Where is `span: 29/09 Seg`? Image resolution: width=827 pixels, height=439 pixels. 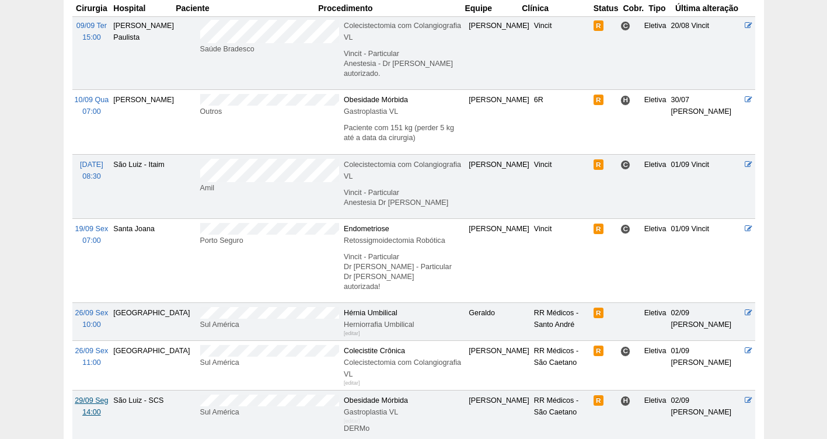 span: 29/09 Seg is located at coordinates (91, 400).